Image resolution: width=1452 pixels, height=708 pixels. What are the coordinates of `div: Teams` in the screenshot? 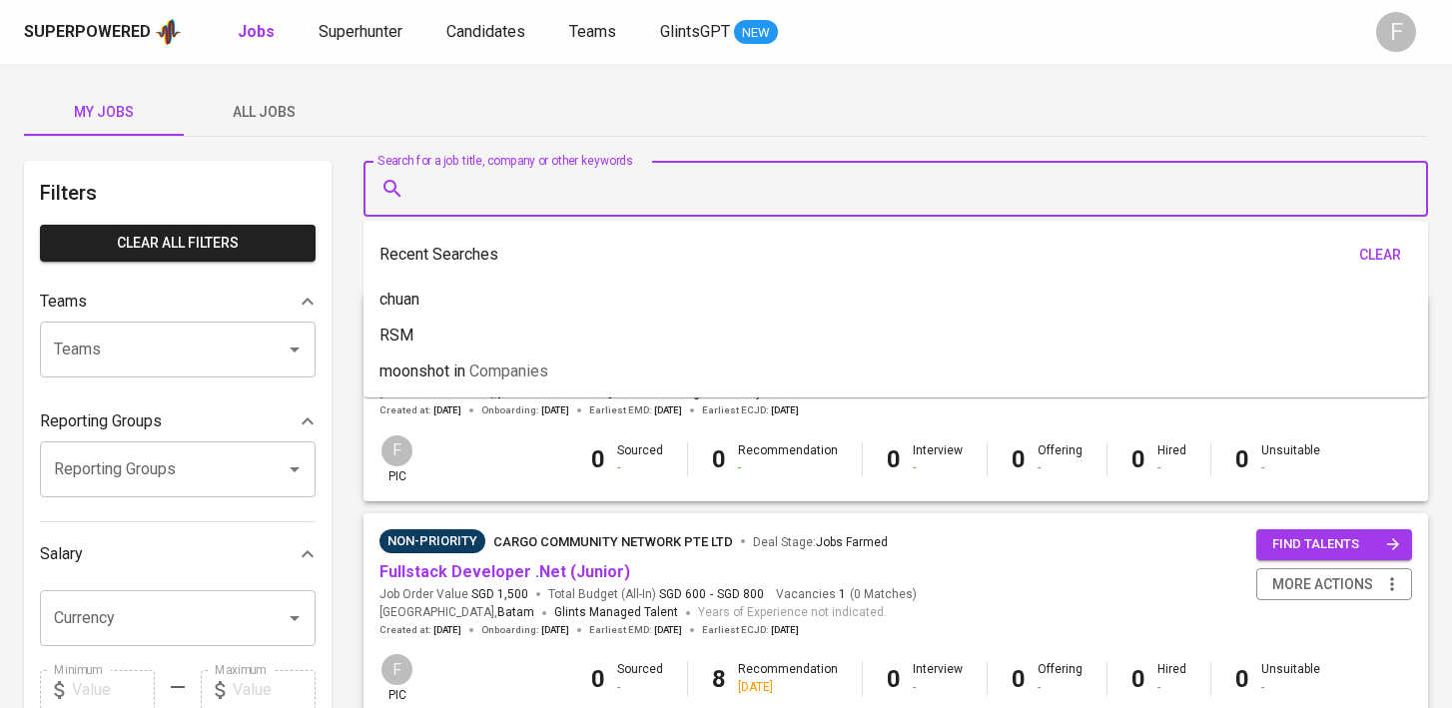 It's located at (178, 302).